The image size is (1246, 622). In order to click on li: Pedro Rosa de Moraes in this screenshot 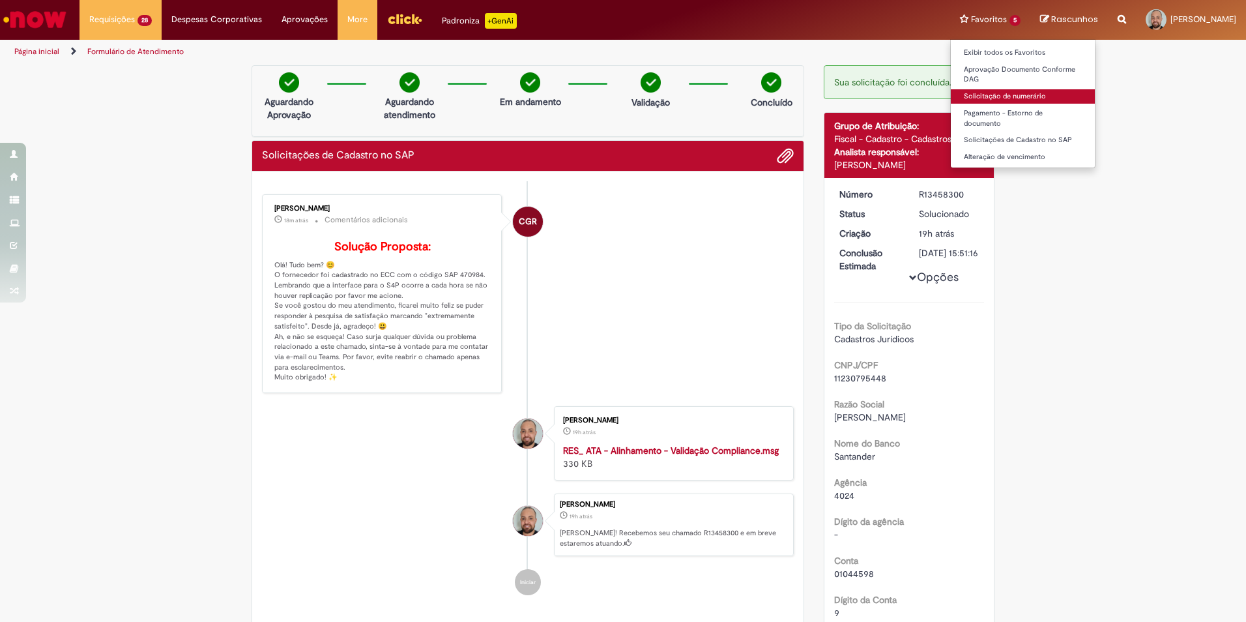, I will do `click(528, 525)`.